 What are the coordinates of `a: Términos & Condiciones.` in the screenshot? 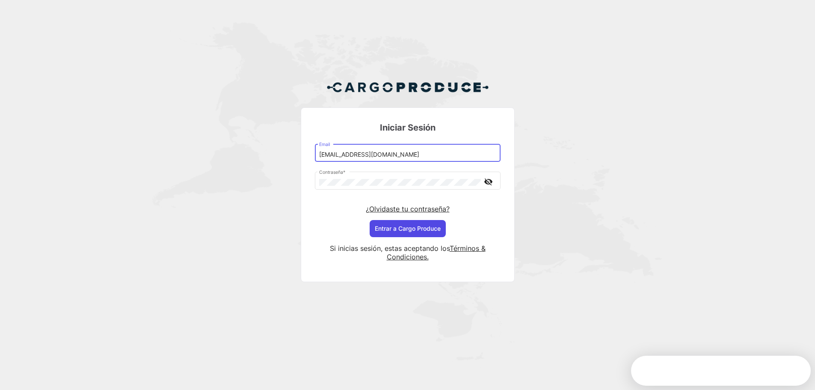 It's located at (436, 252).